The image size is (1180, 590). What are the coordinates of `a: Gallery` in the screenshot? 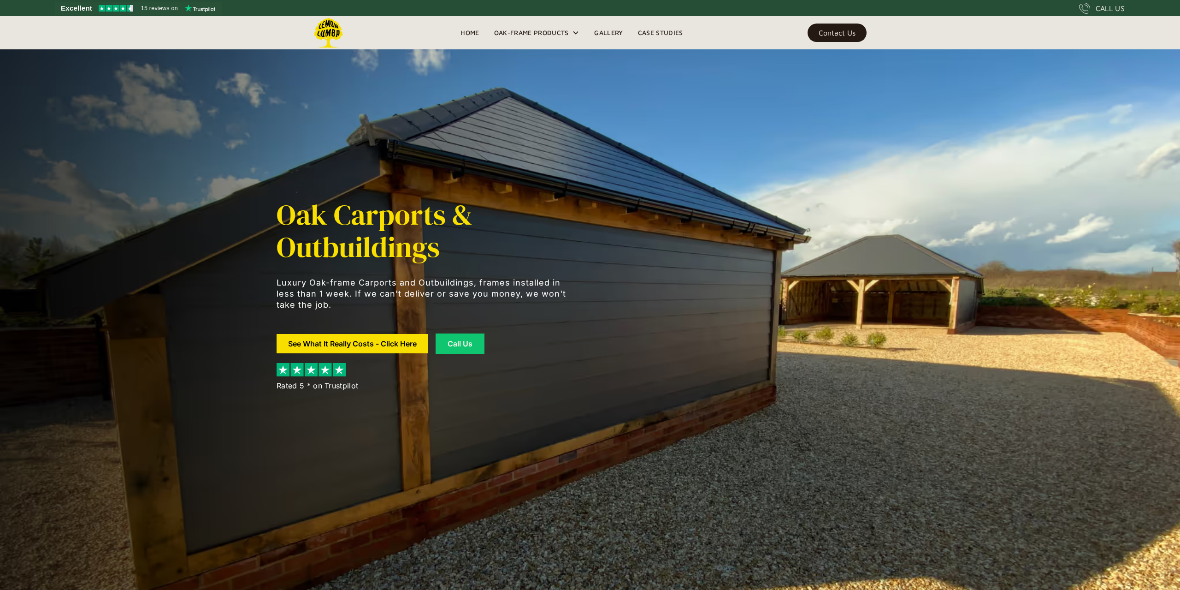 It's located at (608, 33).